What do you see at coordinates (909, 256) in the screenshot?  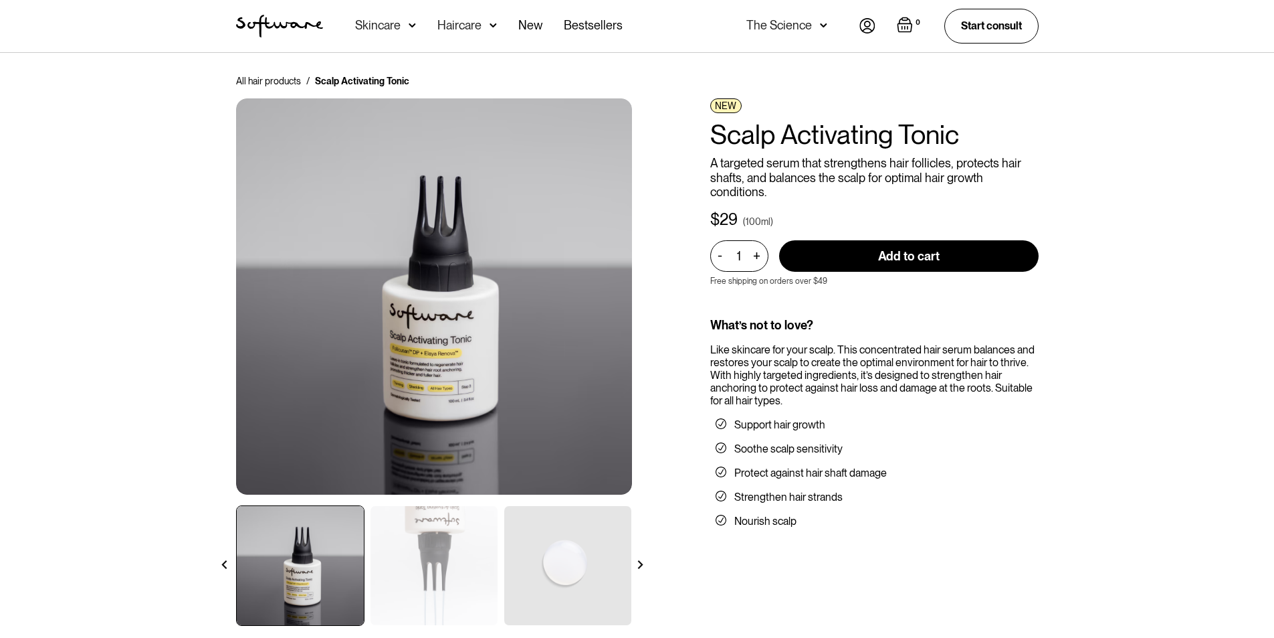 I see `input: Add to cart` at bounding box center [909, 256].